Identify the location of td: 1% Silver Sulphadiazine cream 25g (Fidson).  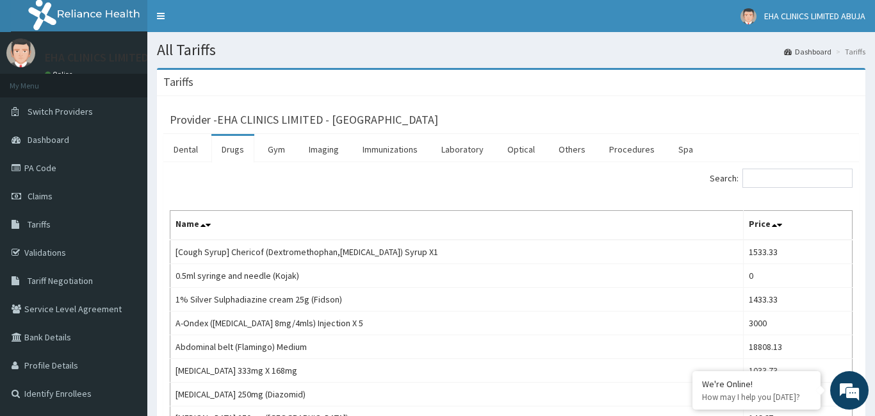
(457, 299).